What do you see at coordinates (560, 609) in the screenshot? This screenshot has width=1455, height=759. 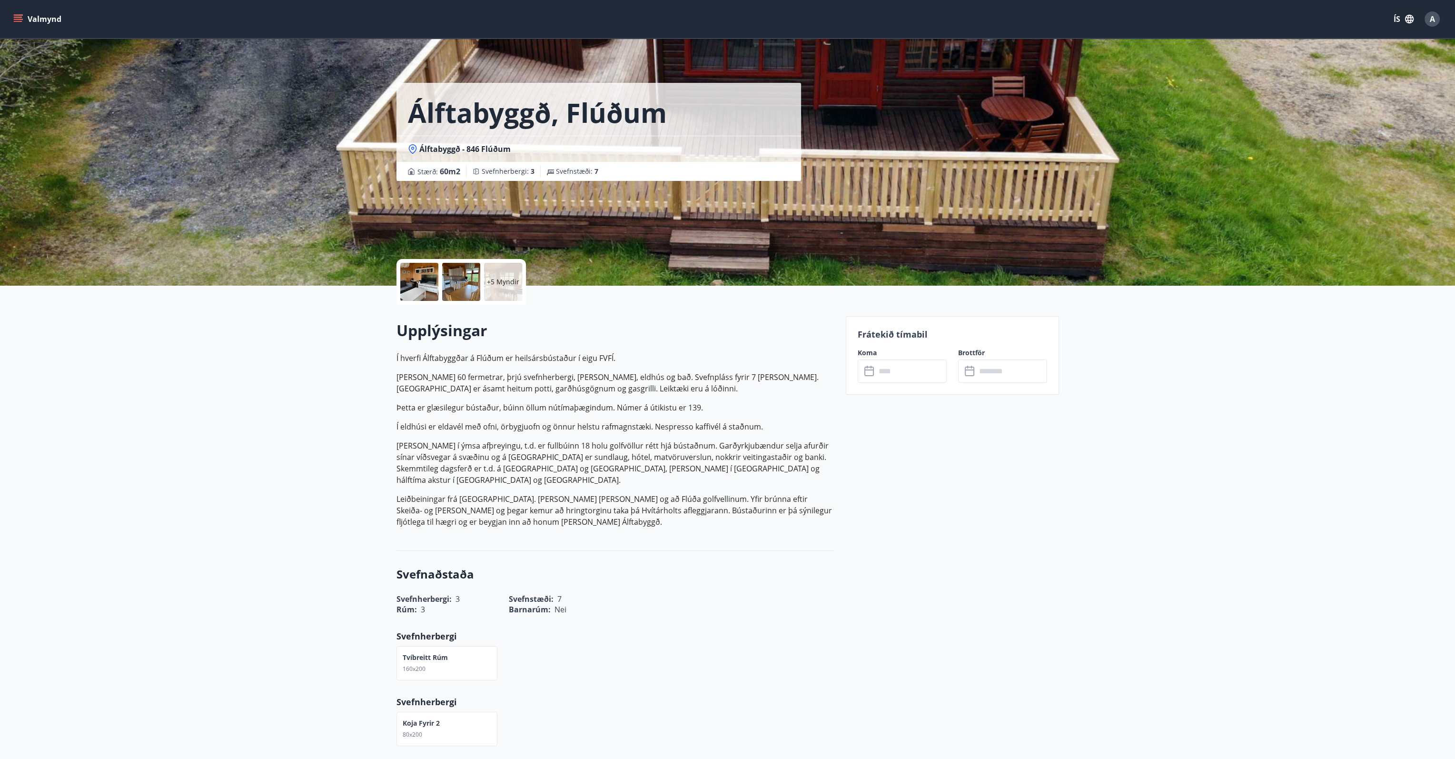 I see `span: Nei` at bounding box center [560, 609].